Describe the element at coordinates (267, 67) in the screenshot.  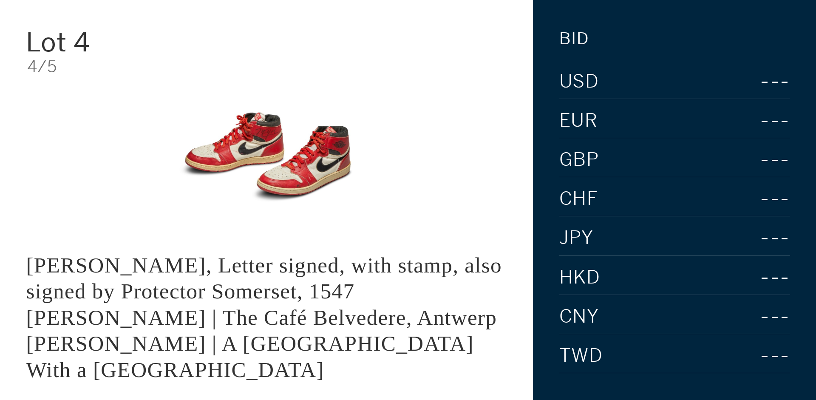
I see `div: 4/5` at that location.